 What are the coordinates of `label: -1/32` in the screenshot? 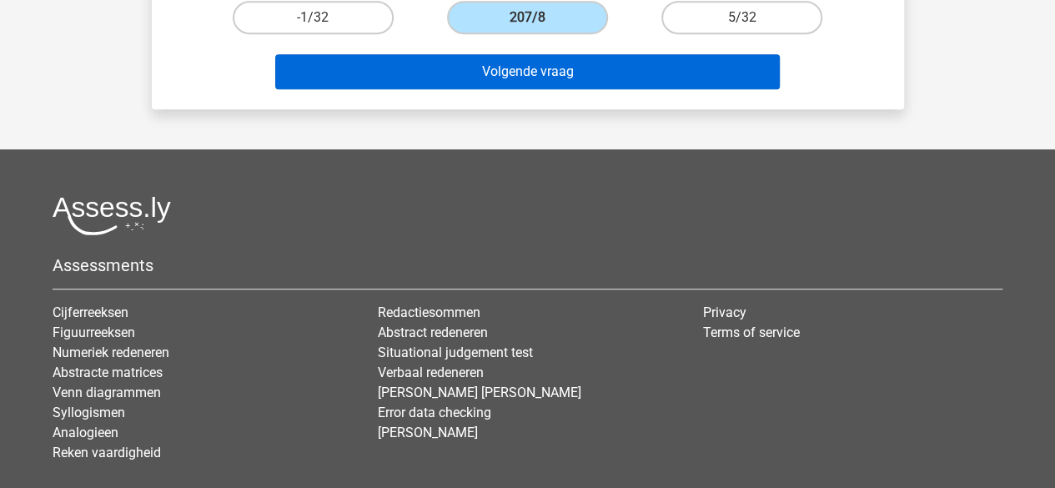 It's located at (313, 18).